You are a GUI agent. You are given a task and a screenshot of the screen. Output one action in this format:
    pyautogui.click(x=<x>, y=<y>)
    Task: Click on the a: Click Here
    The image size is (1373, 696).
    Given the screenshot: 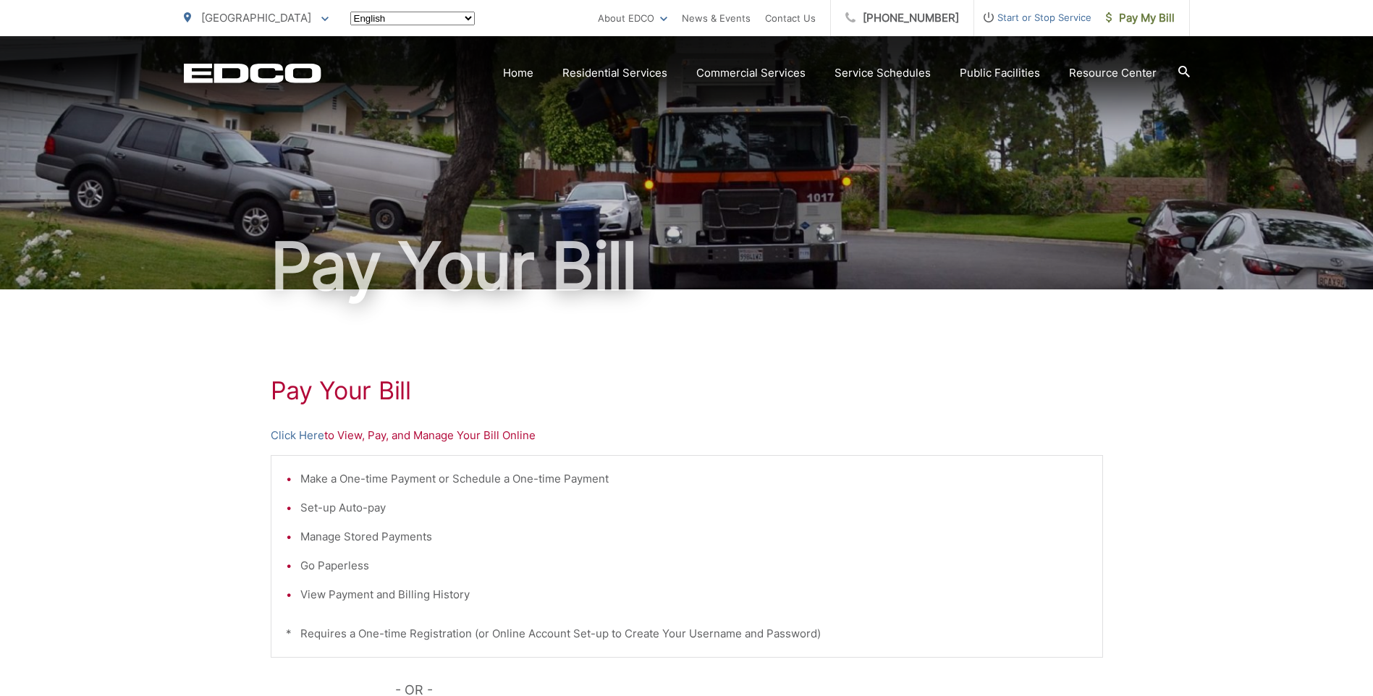 What is the action you would take?
    pyautogui.click(x=297, y=436)
    